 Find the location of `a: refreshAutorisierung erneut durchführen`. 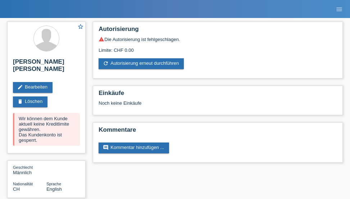

a: refreshAutorisierung erneut durchführen is located at coordinates (141, 64).